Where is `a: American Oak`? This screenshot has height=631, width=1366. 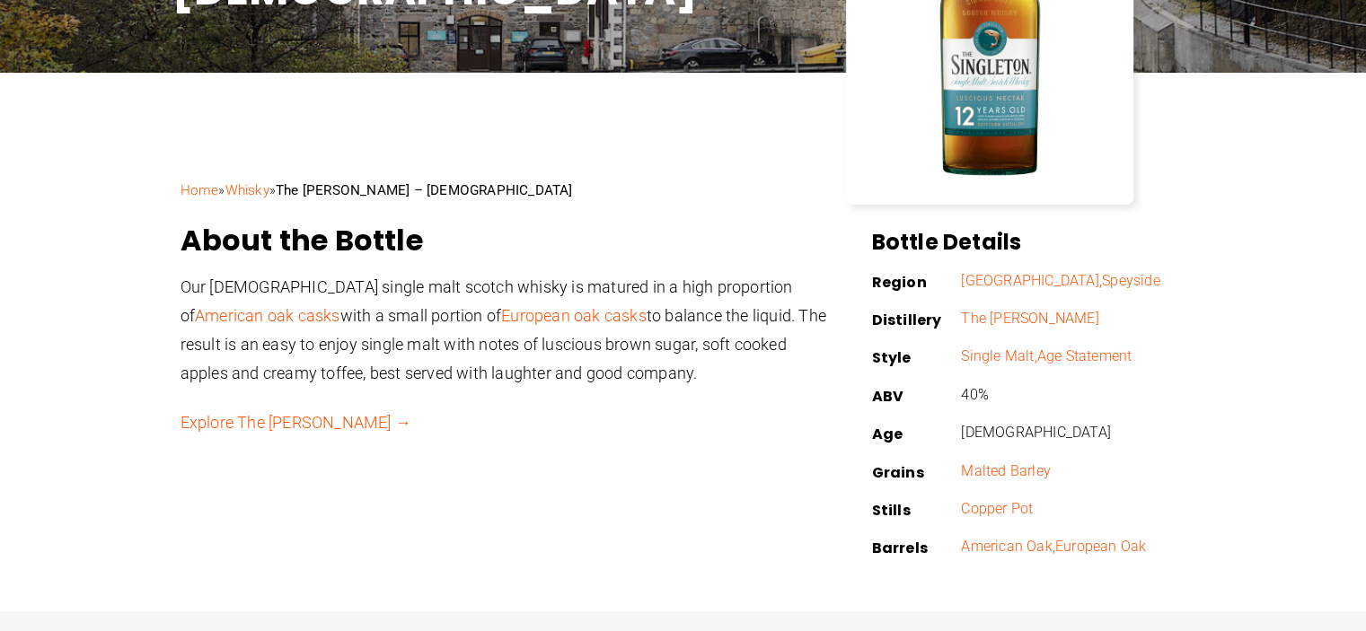 a: American Oak is located at coordinates (1006, 546).